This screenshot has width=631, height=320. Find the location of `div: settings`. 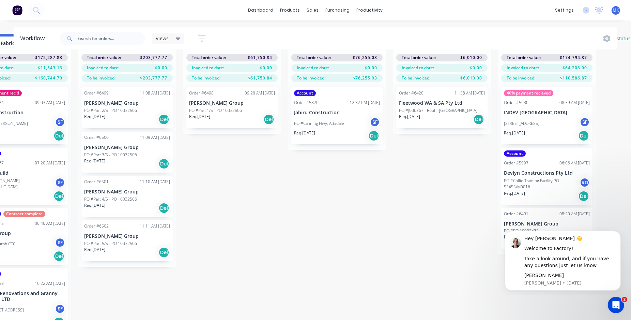

div: settings is located at coordinates (564, 10).